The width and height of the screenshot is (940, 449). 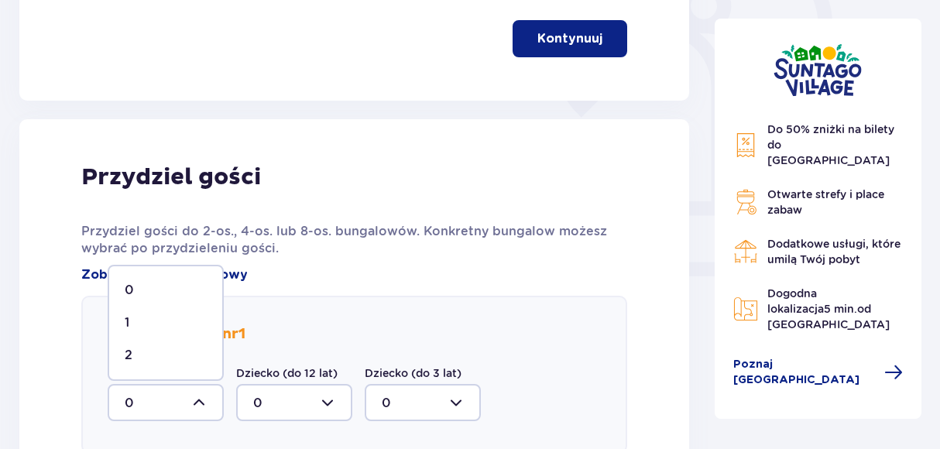 What do you see at coordinates (234, 334) in the screenshot?
I see `span: nr 1` at bounding box center [234, 334].